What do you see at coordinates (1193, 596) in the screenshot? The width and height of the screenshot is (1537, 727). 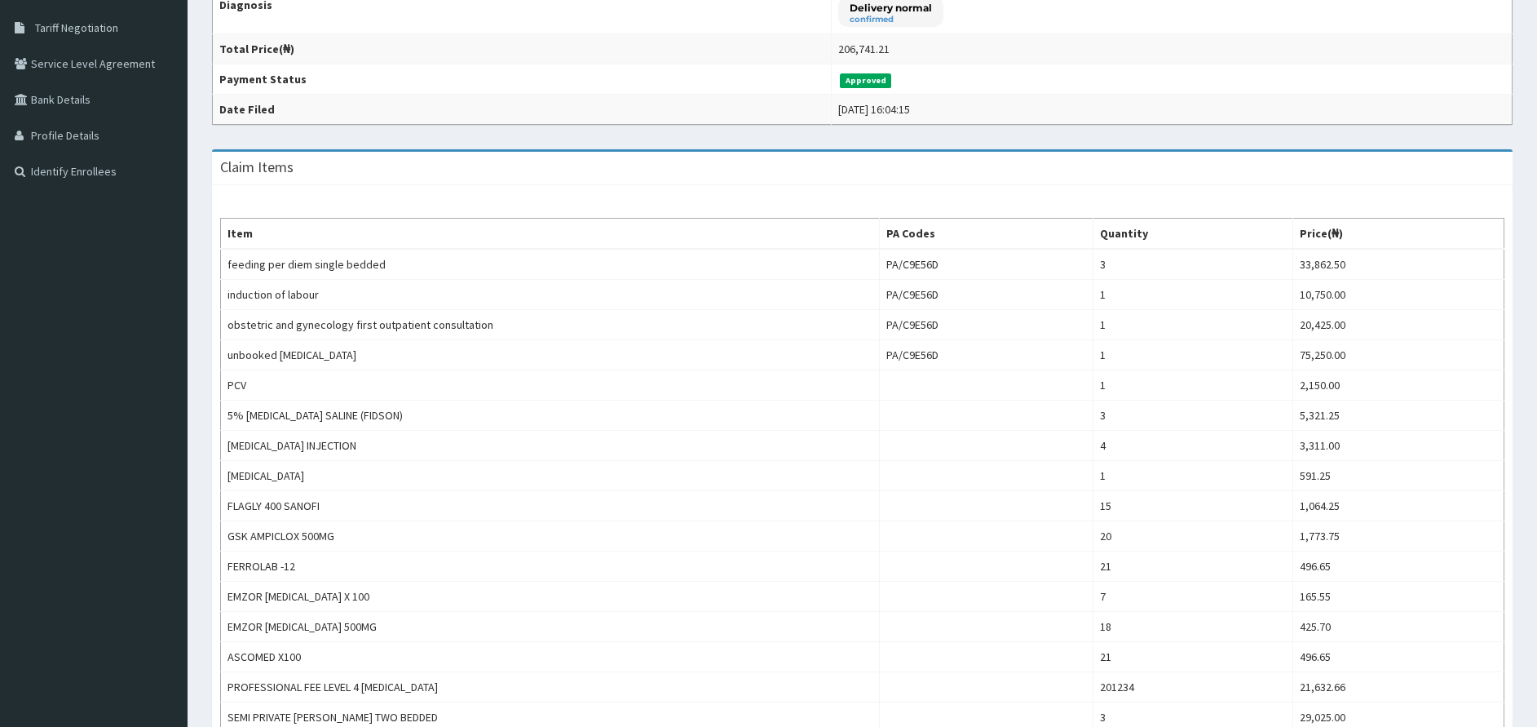 I see `td: 7` at bounding box center [1193, 596].